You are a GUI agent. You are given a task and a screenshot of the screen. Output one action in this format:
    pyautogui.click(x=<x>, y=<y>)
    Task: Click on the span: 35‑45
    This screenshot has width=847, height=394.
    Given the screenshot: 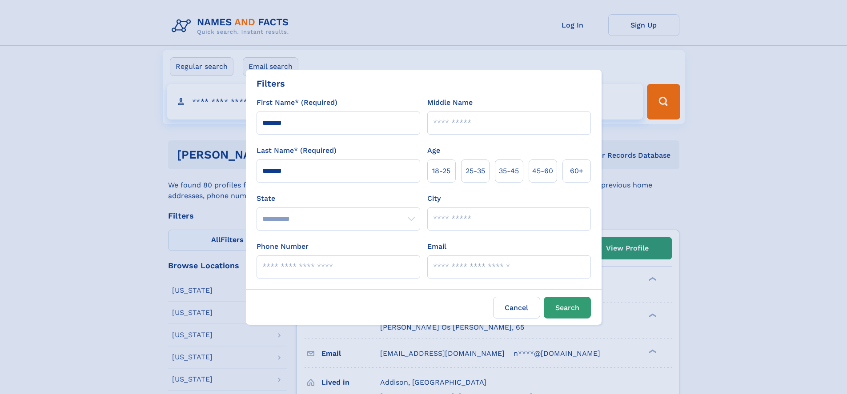 What is the action you would take?
    pyautogui.click(x=509, y=171)
    